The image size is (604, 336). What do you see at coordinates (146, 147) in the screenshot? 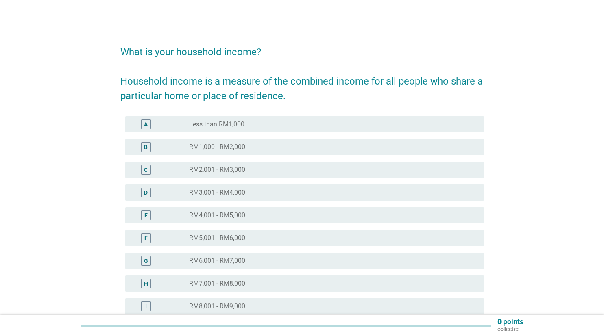
I see `div: B` at bounding box center [146, 147].